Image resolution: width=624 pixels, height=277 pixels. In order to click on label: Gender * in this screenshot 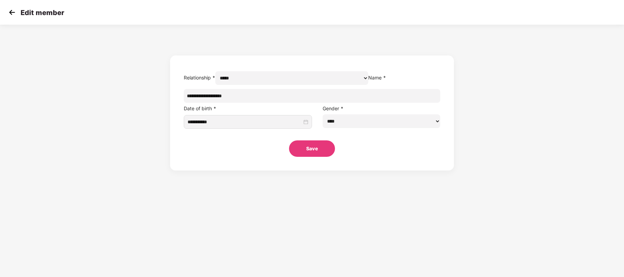, I will do `click(333, 108)`.